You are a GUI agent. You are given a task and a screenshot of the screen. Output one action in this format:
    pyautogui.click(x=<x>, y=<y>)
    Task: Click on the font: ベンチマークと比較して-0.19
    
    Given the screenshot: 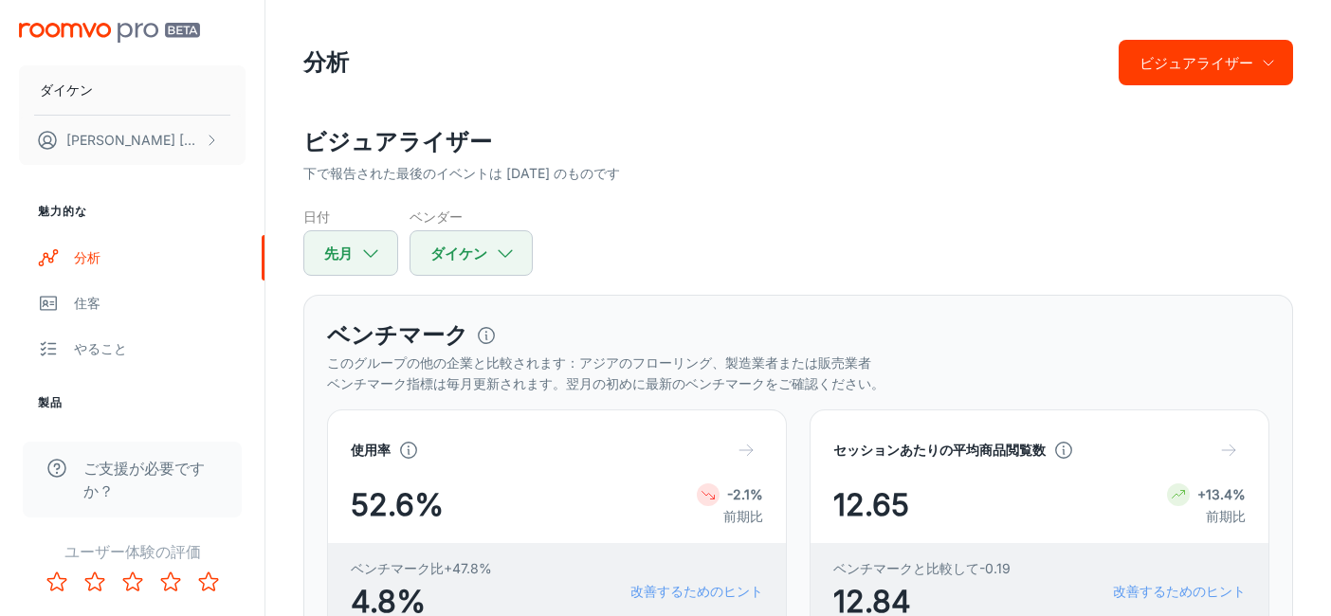 What is the action you would take?
    pyautogui.click(x=921, y=568)
    